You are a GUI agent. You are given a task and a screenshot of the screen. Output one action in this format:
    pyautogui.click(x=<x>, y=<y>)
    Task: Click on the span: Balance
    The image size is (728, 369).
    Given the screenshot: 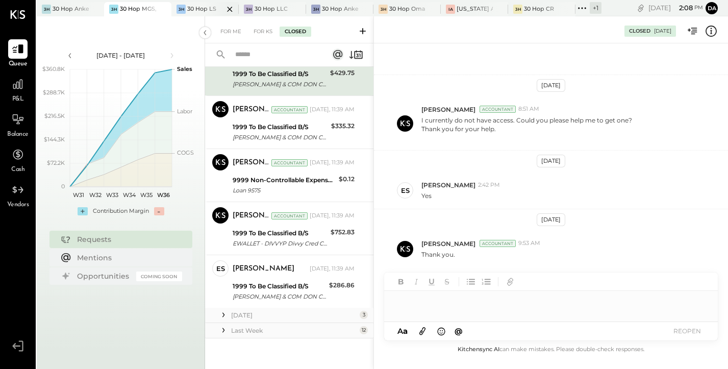 What is the action you would take?
    pyautogui.click(x=18, y=135)
    